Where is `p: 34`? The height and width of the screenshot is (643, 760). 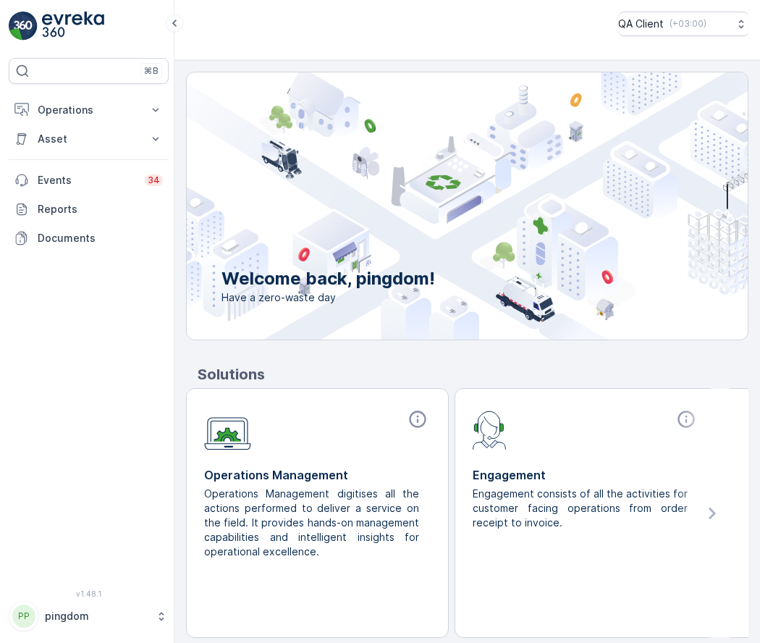 p: 34 is located at coordinates (154, 180).